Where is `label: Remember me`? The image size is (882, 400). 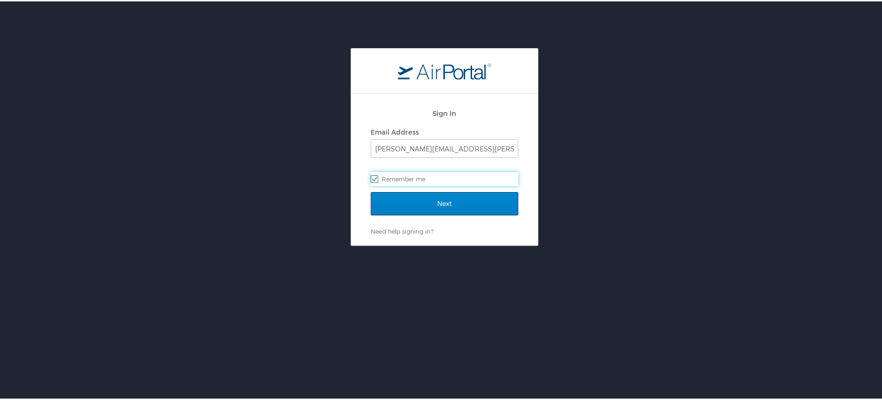 label: Remember me is located at coordinates (445, 178).